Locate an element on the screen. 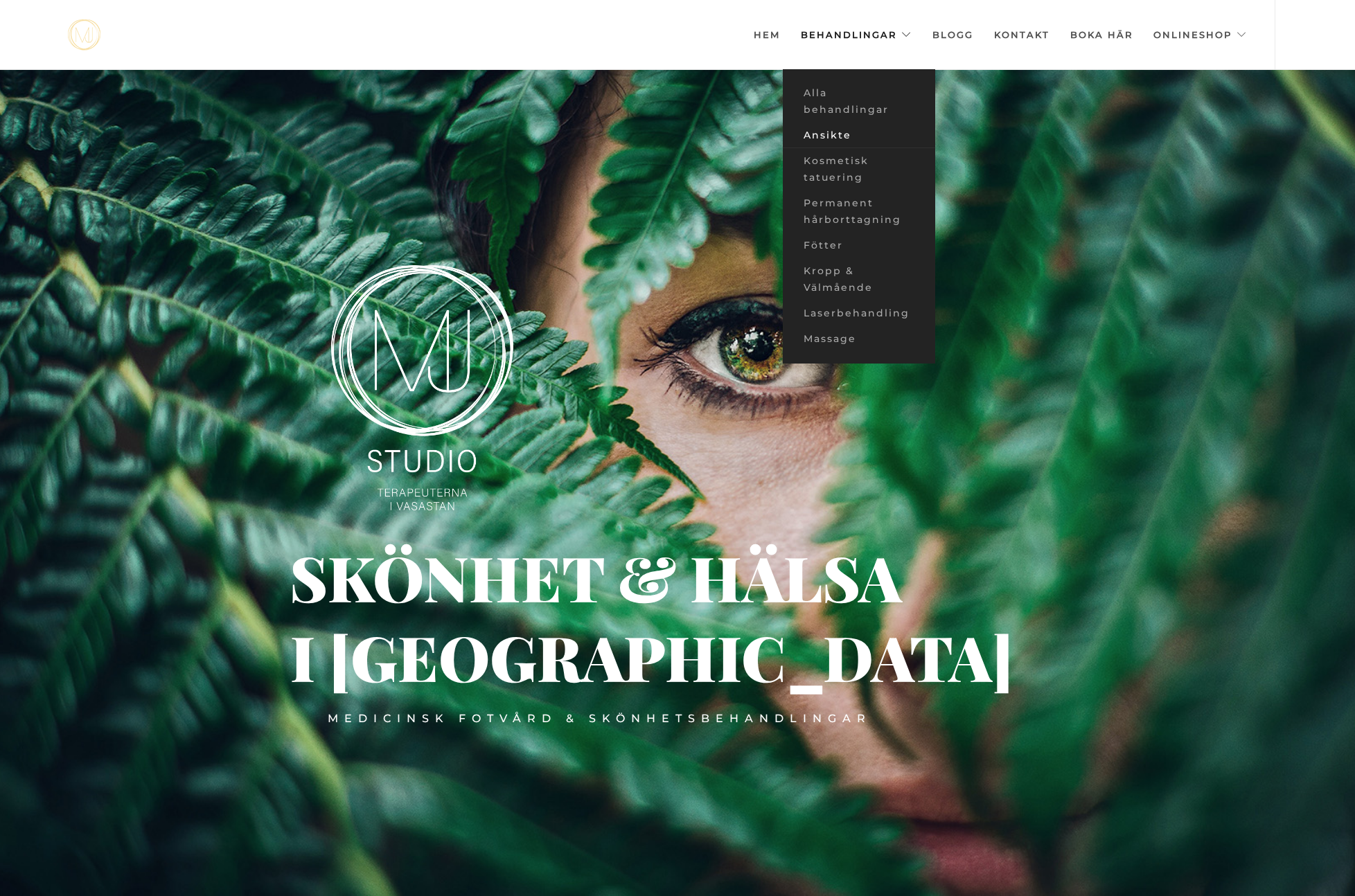 Image resolution: width=1355 pixels, height=896 pixels. a: mjstudio mjstudio mjstudio is located at coordinates (84, 34).